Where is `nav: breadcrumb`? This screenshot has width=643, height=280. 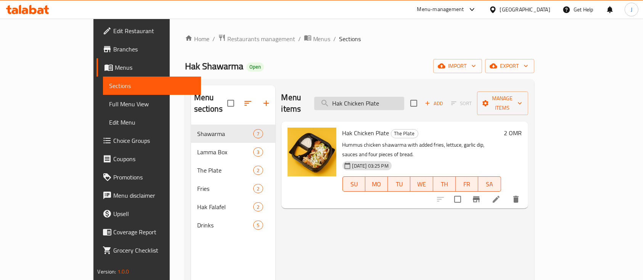 nav: breadcrumb is located at coordinates (360, 39).